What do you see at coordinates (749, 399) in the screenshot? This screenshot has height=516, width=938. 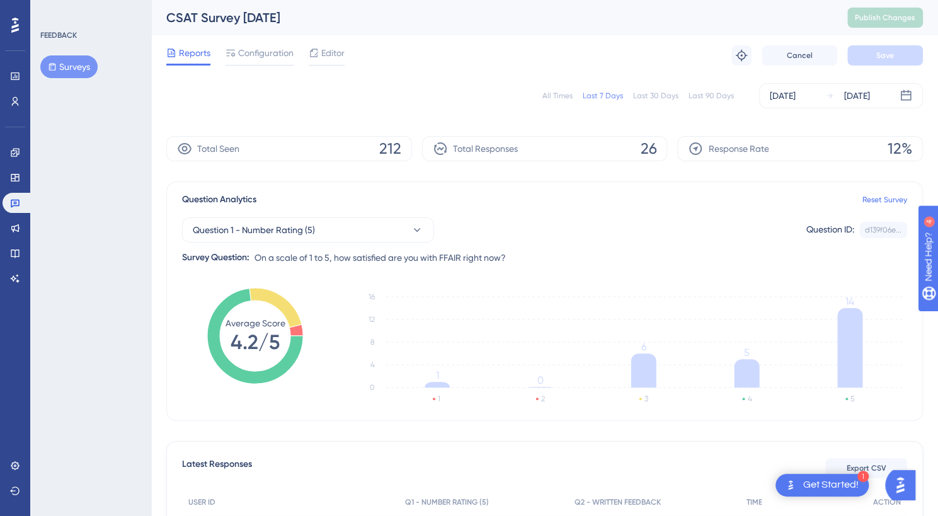 I see `text: 4` at bounding box center [749, 399].